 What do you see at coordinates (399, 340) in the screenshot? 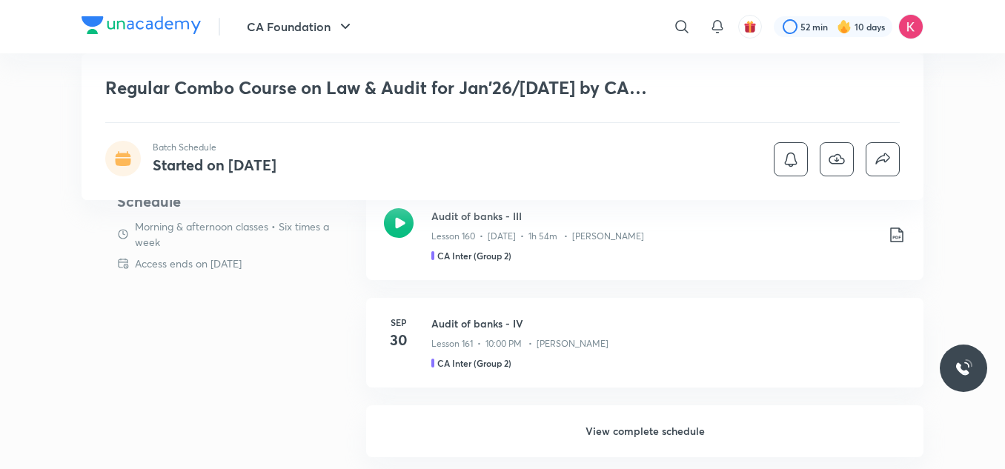
I see `h4: 30` at bounding box center [399, 340].